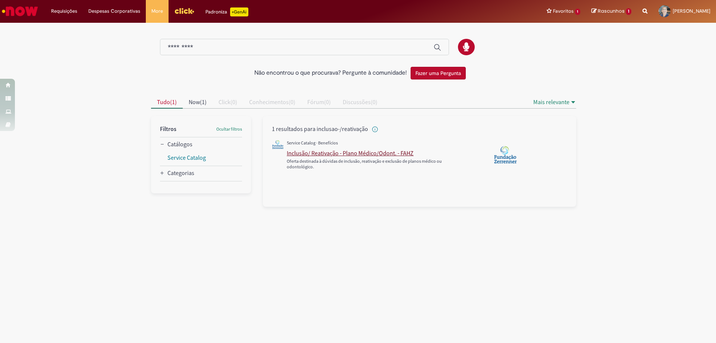 The image size is (716, 343). Describe the element at coordinates (239, 12) in the screenshot. I see `p: +GenAi` at that location.